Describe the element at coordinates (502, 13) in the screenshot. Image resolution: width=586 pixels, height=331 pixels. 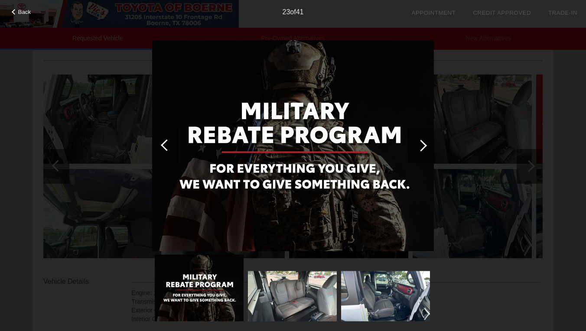
I see `a: Credit Approved` at that location.